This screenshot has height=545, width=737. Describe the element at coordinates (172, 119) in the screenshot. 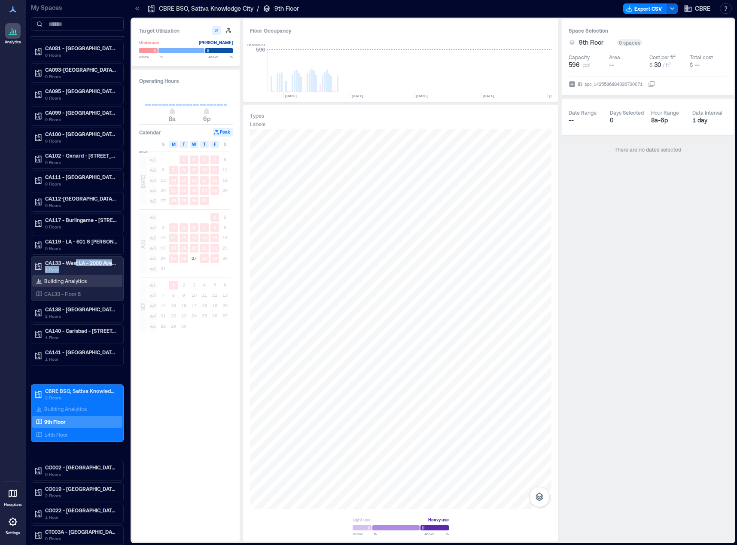

I see `span: 8a` at that location.